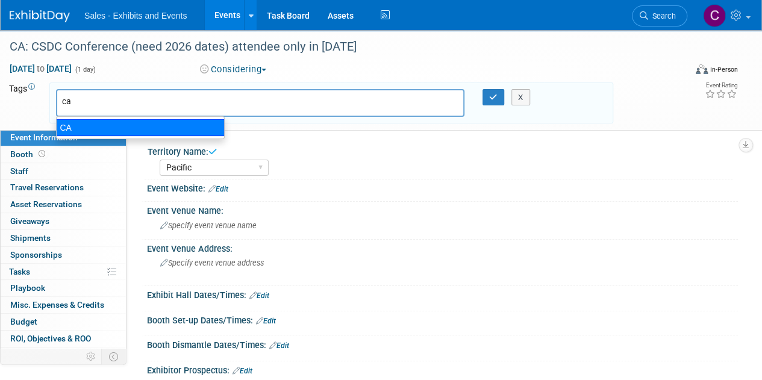  What do you see at coordinates (85, 69) in the screenshot?
I see `span: (1 day)` at bounding box center [85, 69].